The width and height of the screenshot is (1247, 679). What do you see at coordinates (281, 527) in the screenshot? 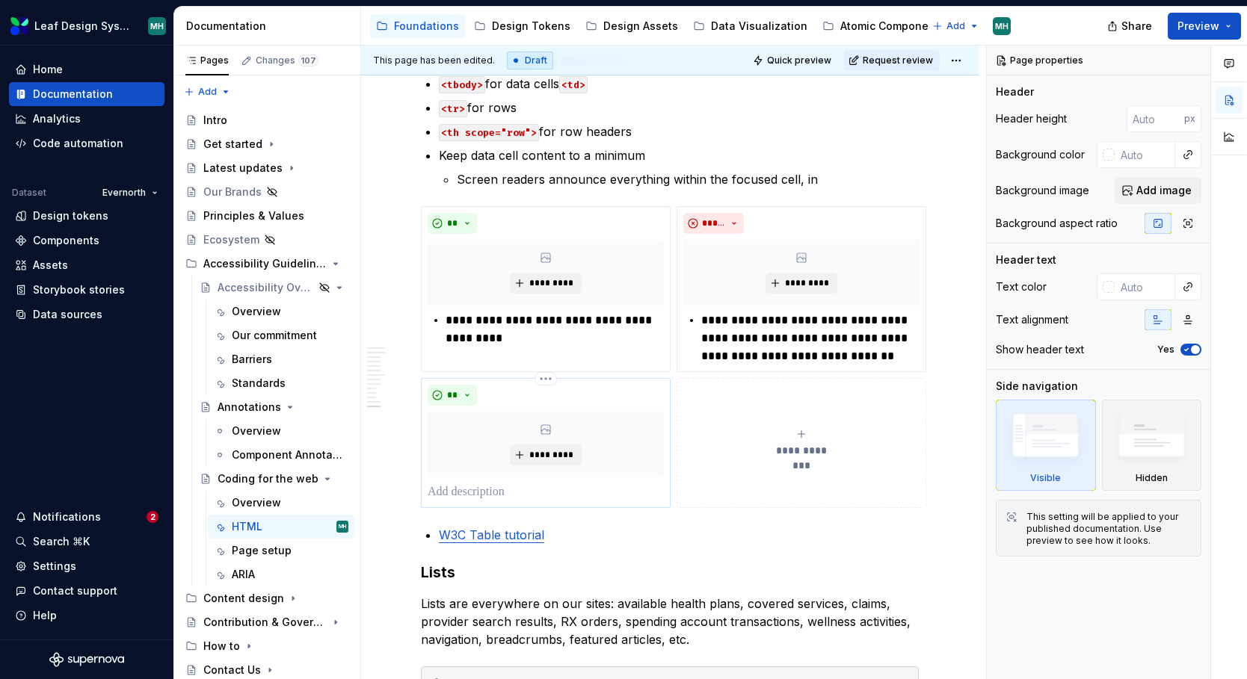
I see `a: HTMLMH` at bounding box center [281, 527].